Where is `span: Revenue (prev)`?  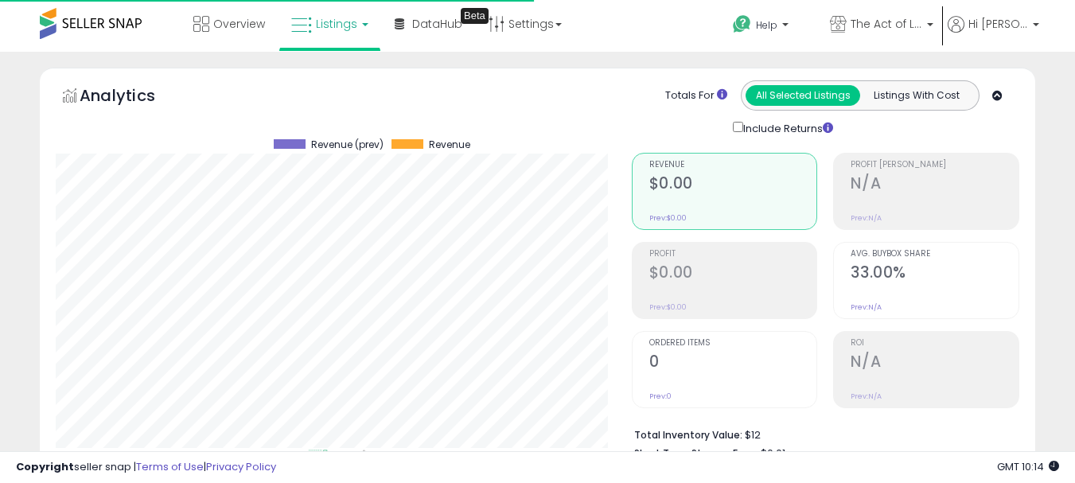
span: Revenue (prev) is located at coordinates (347, 145).